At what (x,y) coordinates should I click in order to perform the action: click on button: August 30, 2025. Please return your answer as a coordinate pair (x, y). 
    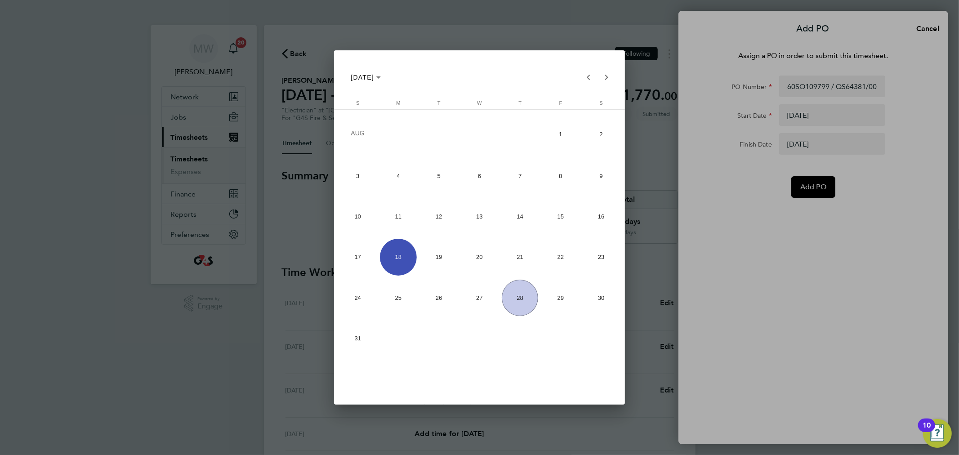
    Looking at the image, I should click on (601, 298).